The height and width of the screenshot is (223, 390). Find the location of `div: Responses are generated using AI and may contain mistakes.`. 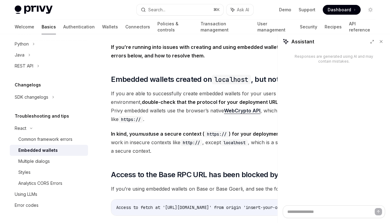

div: Responses are generated using AI and may contain mistakes. is located at coordinates (334, 59).